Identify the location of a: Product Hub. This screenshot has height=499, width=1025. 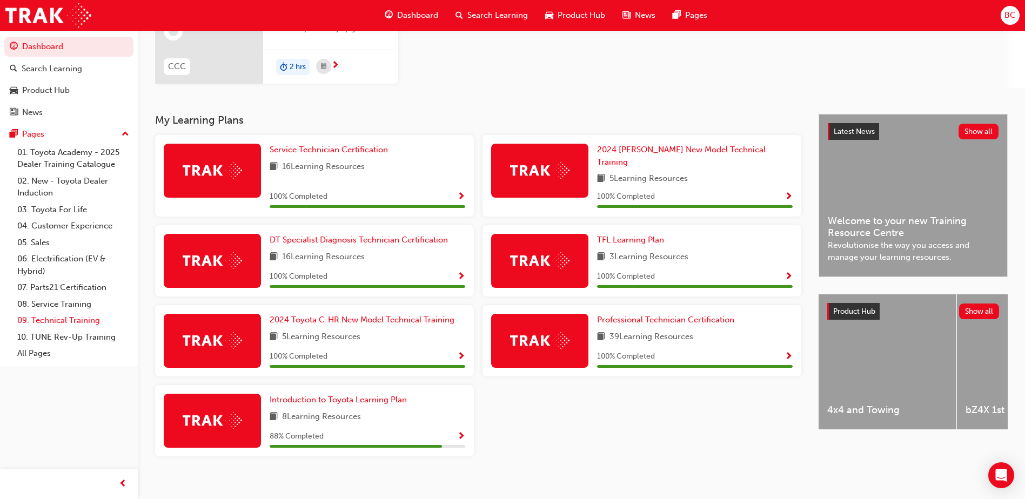
(69, 90).